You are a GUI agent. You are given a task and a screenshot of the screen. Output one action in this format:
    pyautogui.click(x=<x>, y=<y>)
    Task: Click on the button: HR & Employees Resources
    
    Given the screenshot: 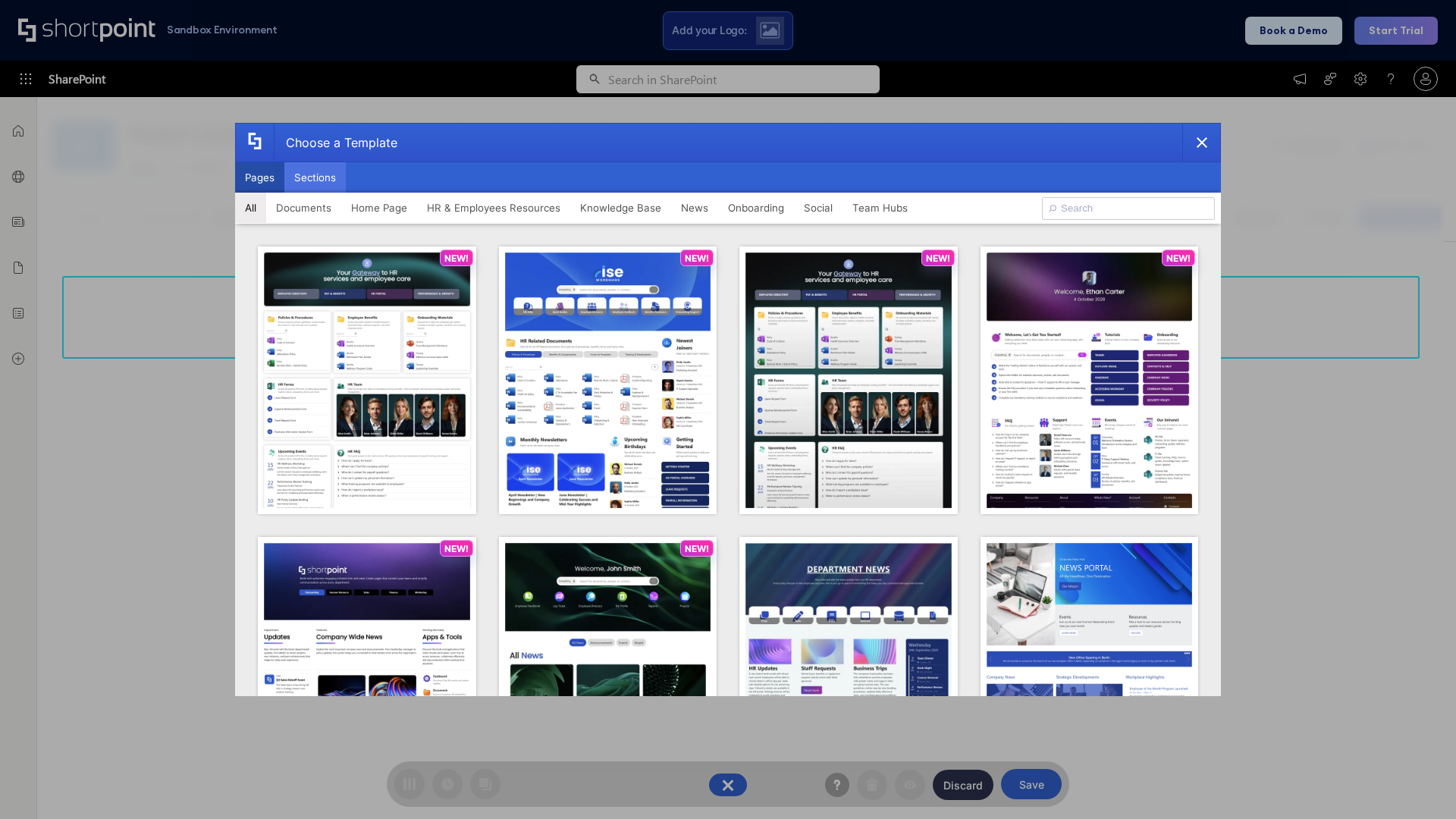 What is the action you would take?
    pyautogui.click(x=493, y=208)
    